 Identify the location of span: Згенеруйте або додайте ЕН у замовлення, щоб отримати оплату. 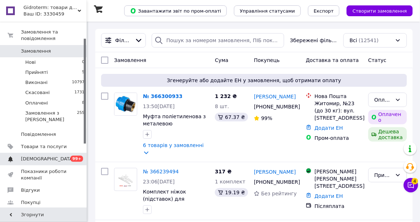
(254, 81).